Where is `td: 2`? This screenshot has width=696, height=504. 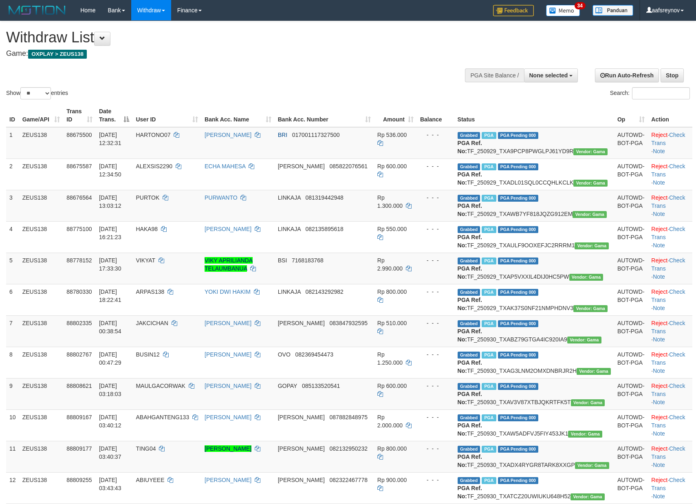
td: 2 is located at coordinates (13, 174).